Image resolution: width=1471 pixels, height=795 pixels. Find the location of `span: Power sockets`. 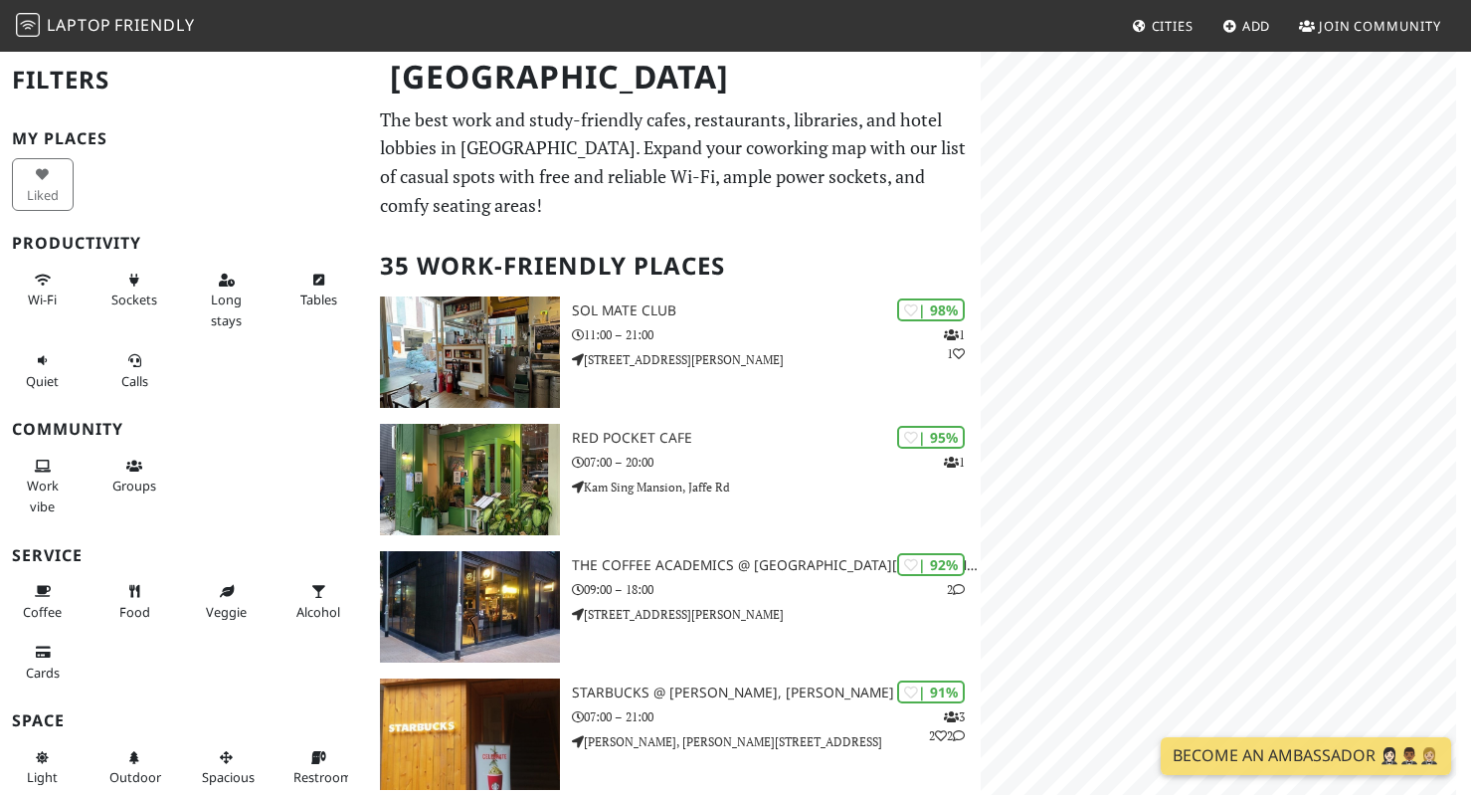

span: Power sockets is located at coordinates (134, 299).